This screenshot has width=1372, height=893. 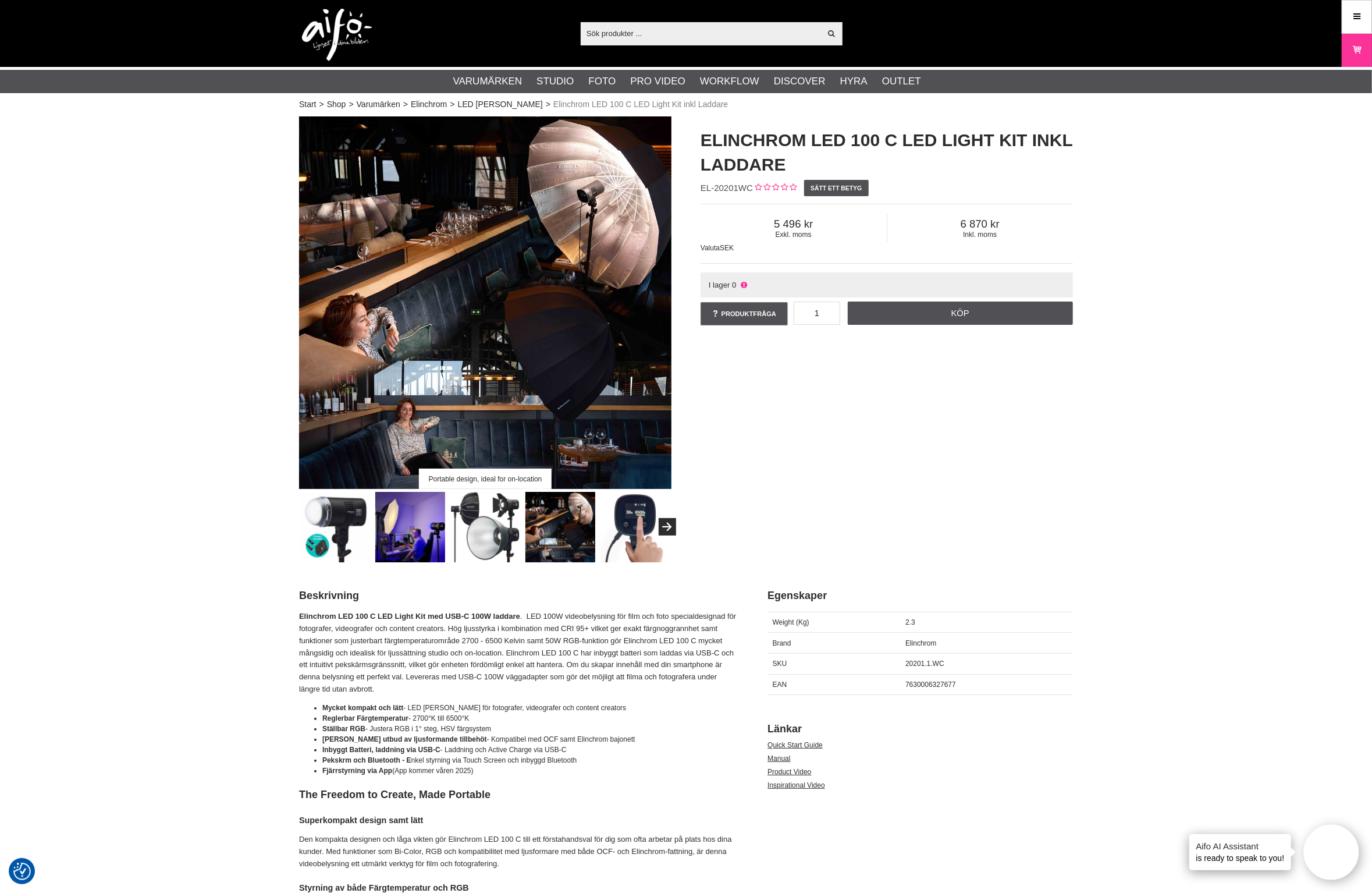 What do you see at coordinates (775, 188) in the screenshot?
I see `div: Kundbetyg: 0` at bounding box center [775, 188].